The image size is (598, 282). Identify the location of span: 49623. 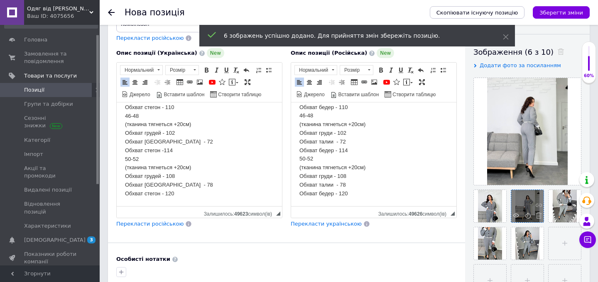
(241, 214).